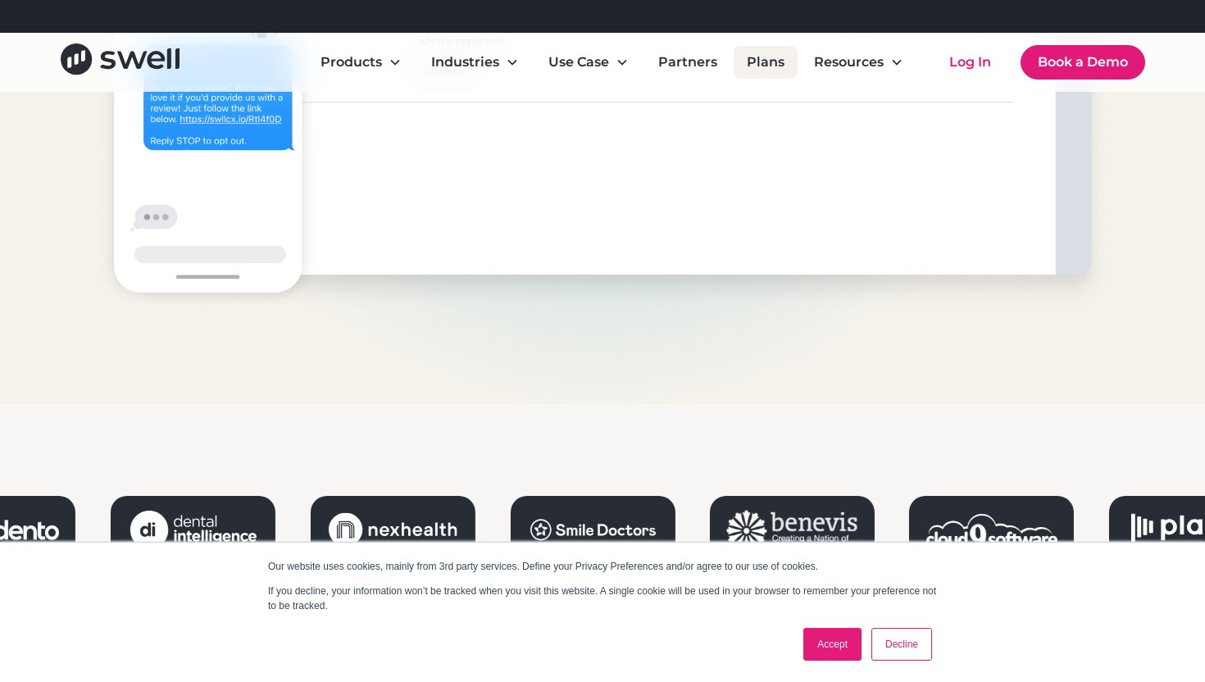 Image resolution: width=1205 pixels, height=682 pixels. I want to click on a: Plans, so click(766, 62).